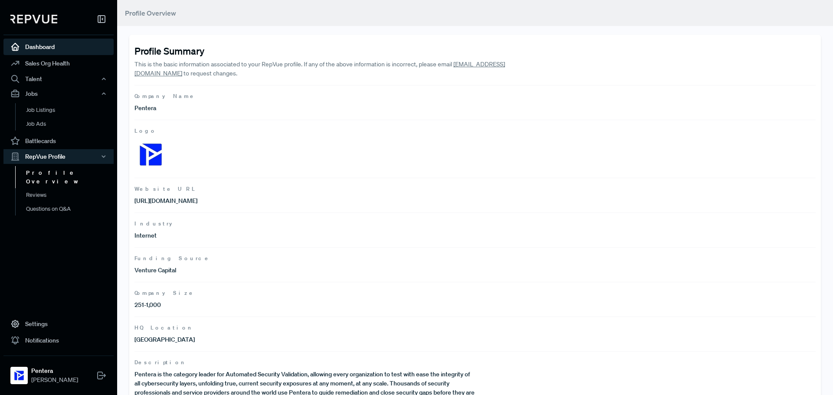 This screenshot has width=833, height=395. I want to click on img: Pentera, so click(19, 376).